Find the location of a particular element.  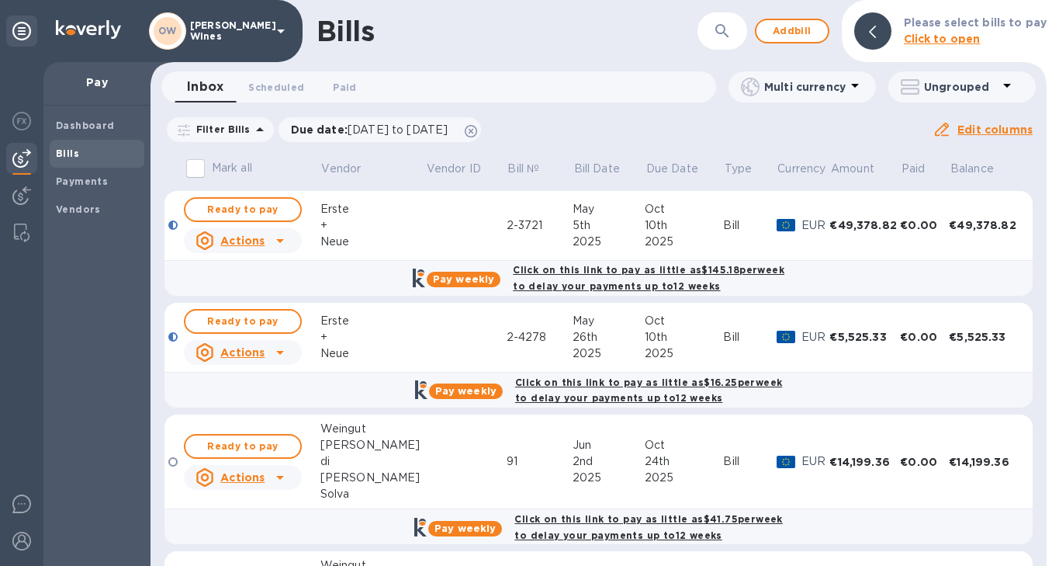

div: 10th is located at coordinates (684, 337).